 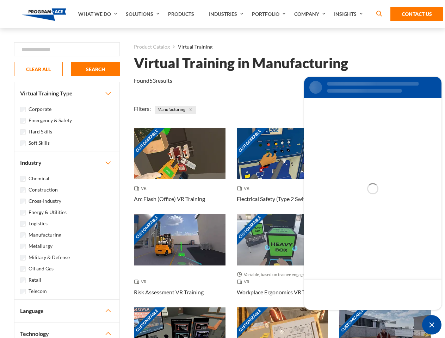 I want to click on input: Metallurgy, so click(x=23, y=247).